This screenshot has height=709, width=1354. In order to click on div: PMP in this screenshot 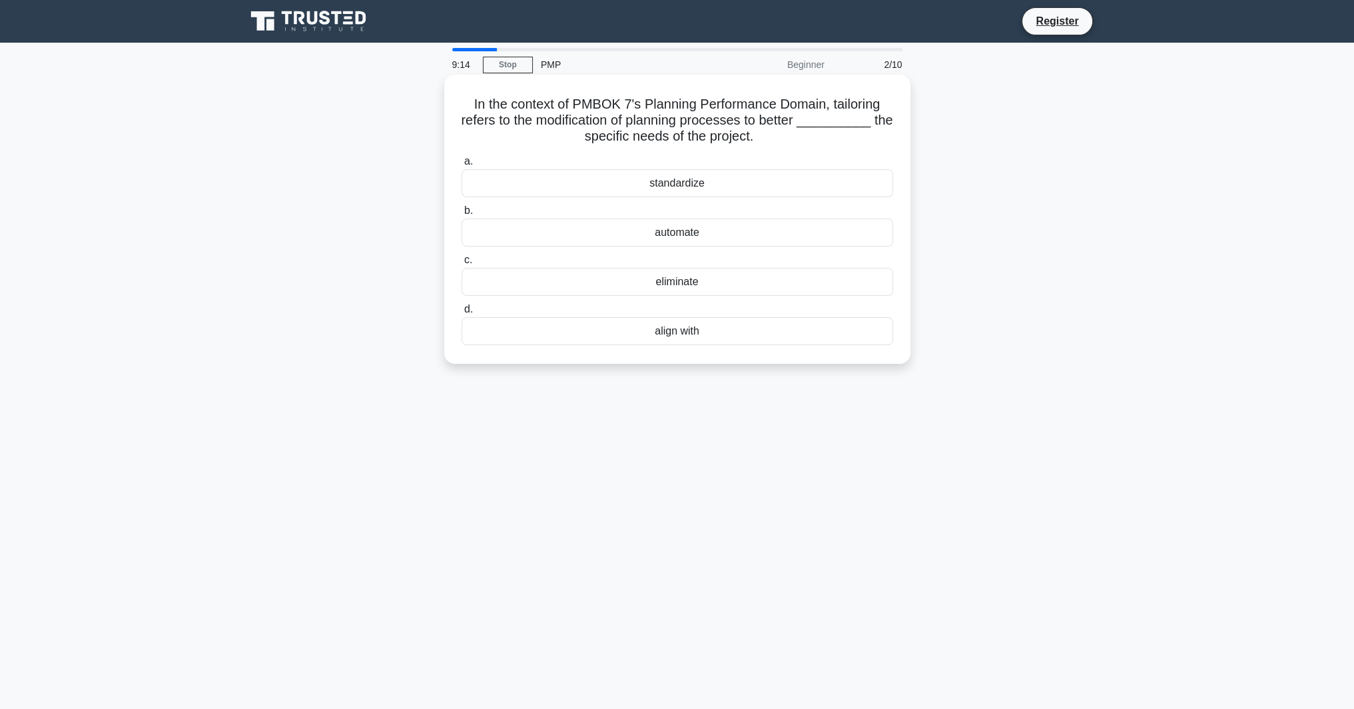, I will do `click(624, 65)`.